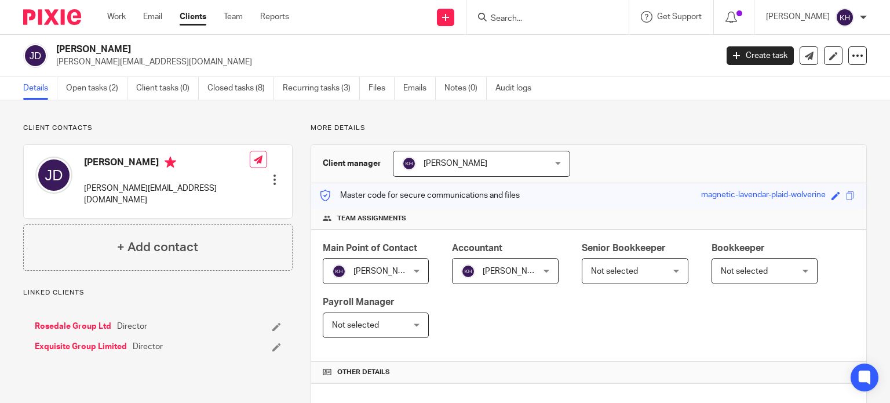  Describe the element at coordinates (158, 128) in the screenshot. I see `p: Client contacts` at that location.